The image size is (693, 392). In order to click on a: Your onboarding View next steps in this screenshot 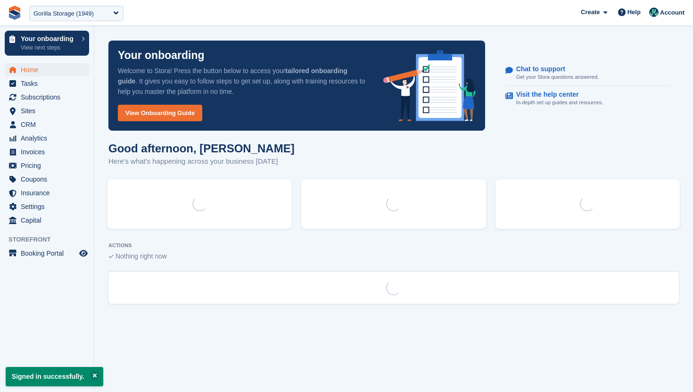, I will do `click(47, 43)`.